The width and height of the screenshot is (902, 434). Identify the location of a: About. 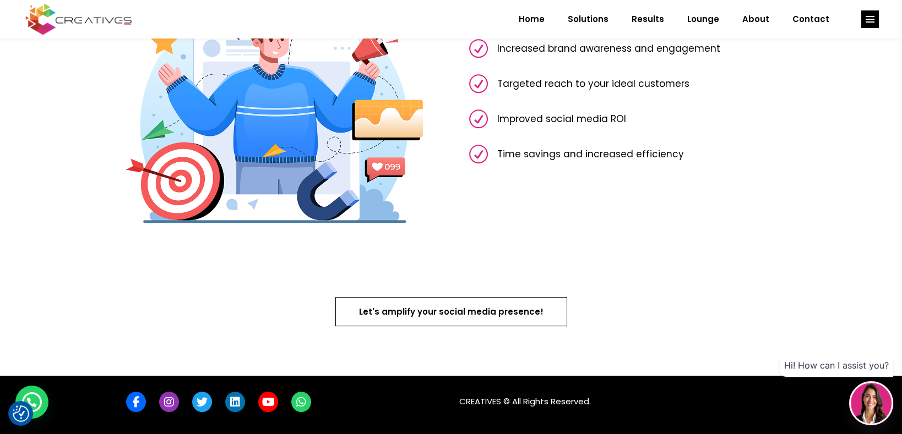
(756, 19).